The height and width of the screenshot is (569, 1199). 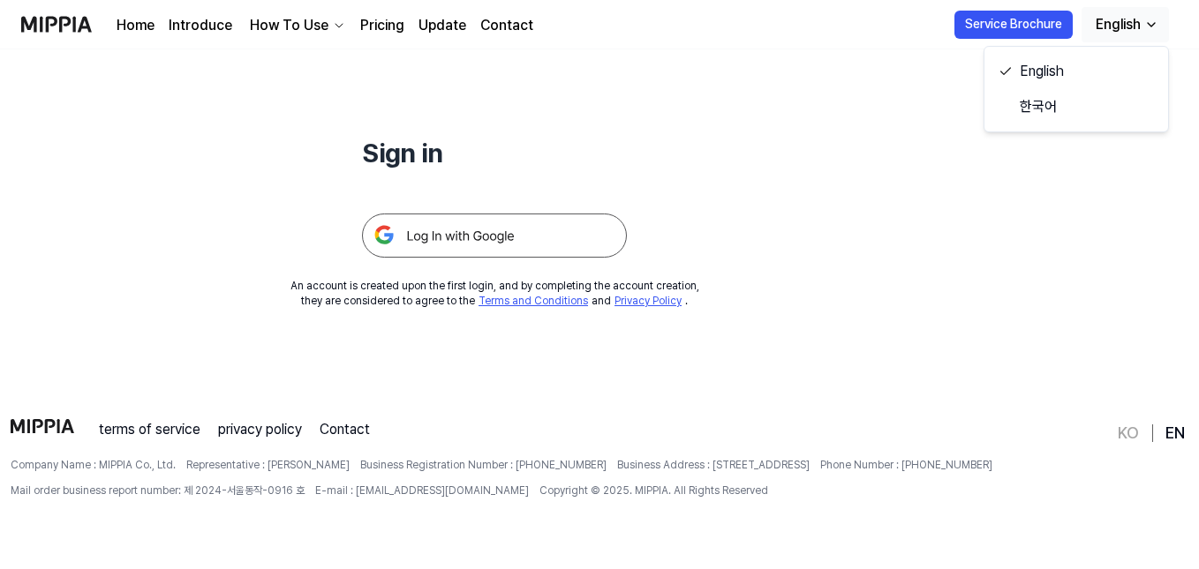 I want to click on button: English, so click(x=1125, y=25).